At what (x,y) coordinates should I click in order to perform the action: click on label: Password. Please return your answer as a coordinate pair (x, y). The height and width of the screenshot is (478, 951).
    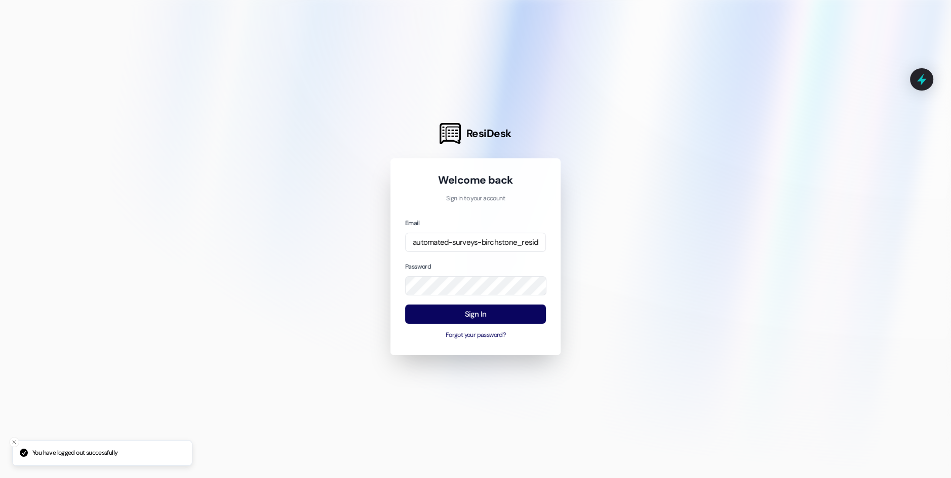
    Looking at the image, I should click on (418, 267).